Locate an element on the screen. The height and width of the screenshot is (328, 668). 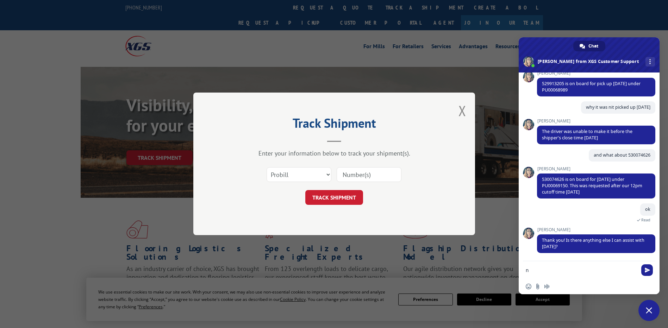
button: Close modal is located at coordinates (463, 111).